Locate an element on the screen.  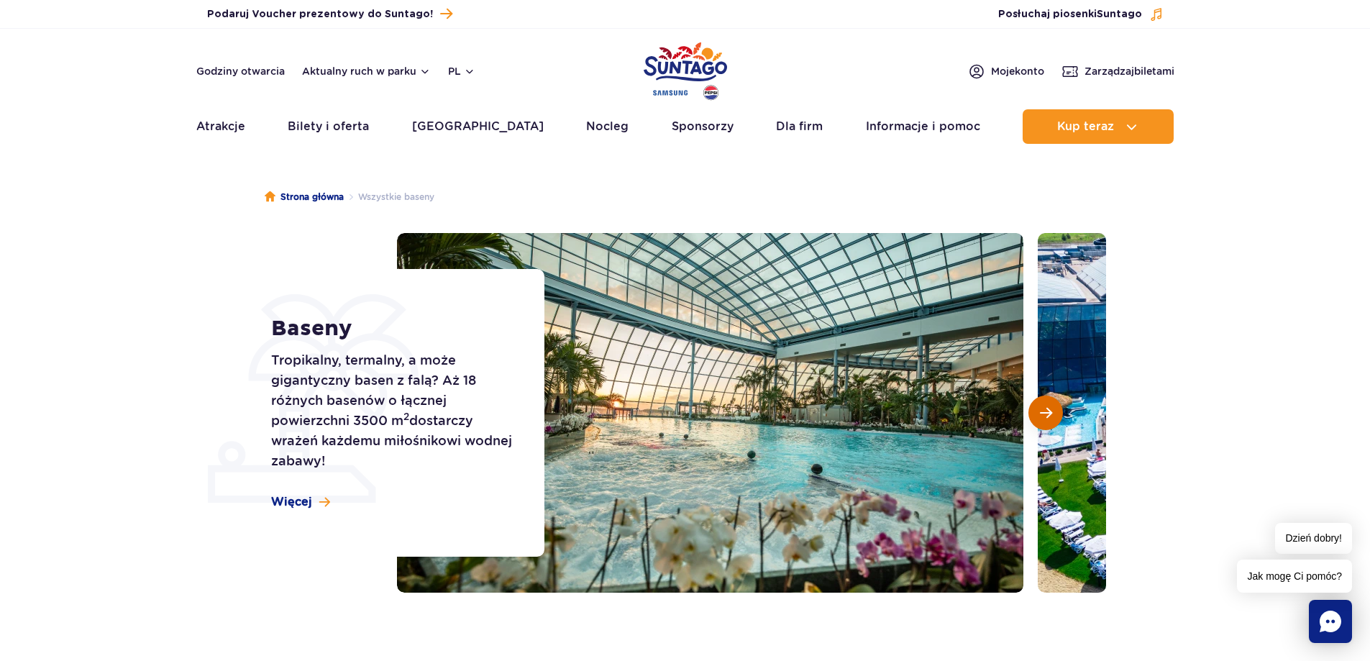
a: Park of Poland is located at coordinates (685, 69).